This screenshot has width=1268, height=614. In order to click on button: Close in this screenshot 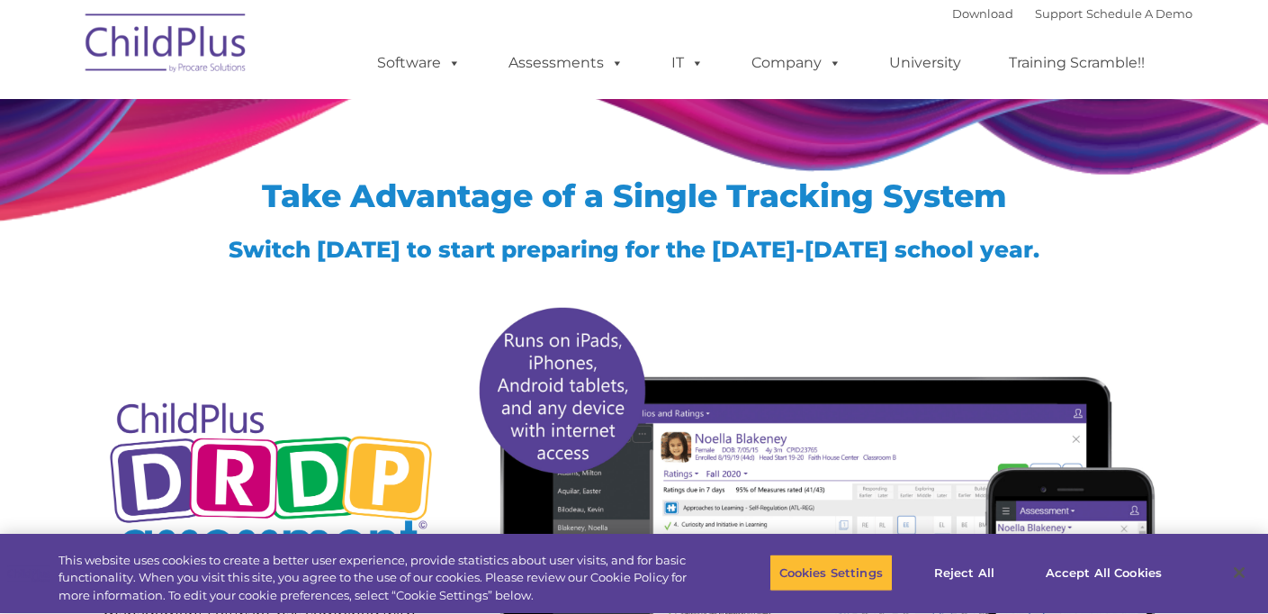, I will do `click(1239, 572)`.